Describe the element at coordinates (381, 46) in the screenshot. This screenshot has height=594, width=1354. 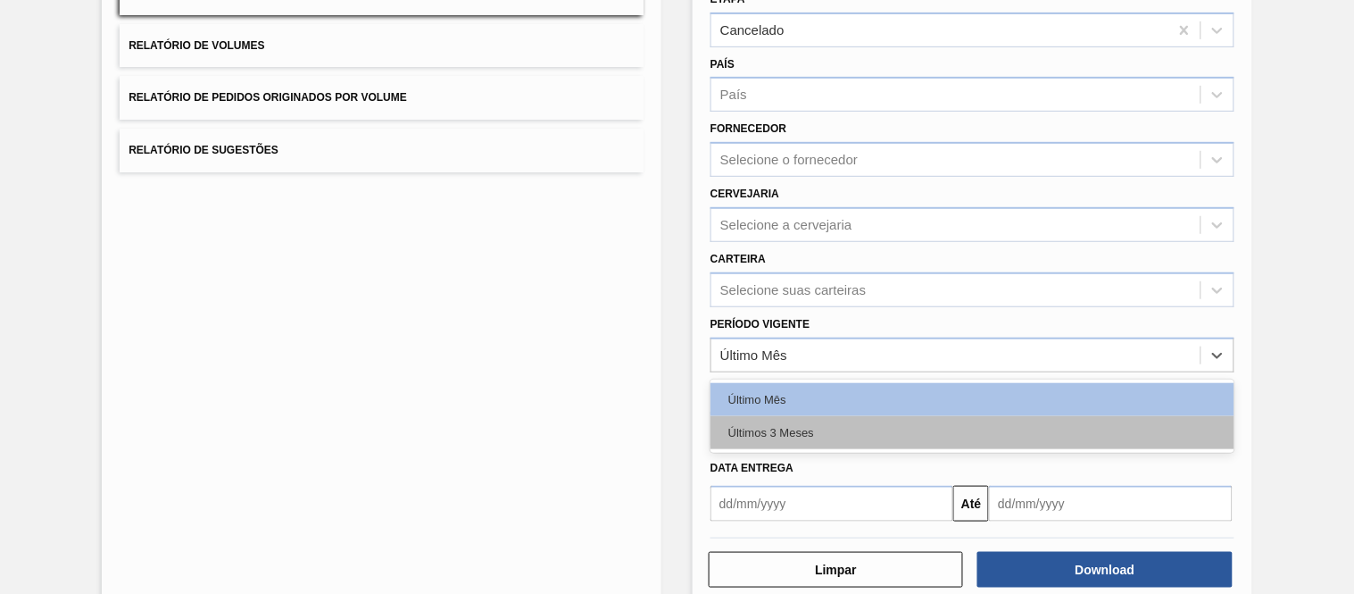
I see `button: Relatório de Volumes` at that location.